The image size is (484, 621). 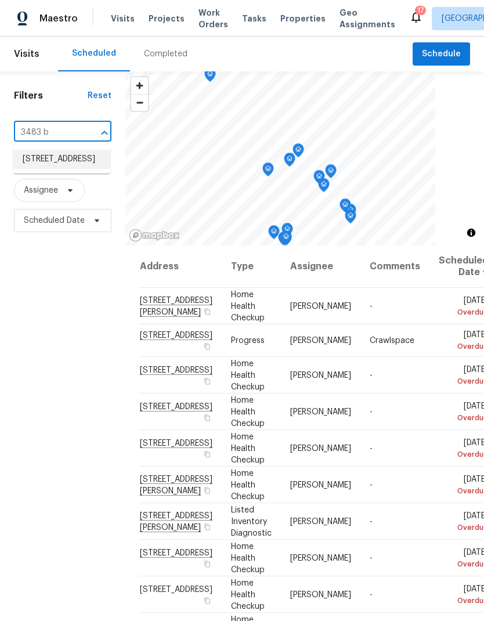 I want to click on span: Schedule, so click(x=441, y=54).